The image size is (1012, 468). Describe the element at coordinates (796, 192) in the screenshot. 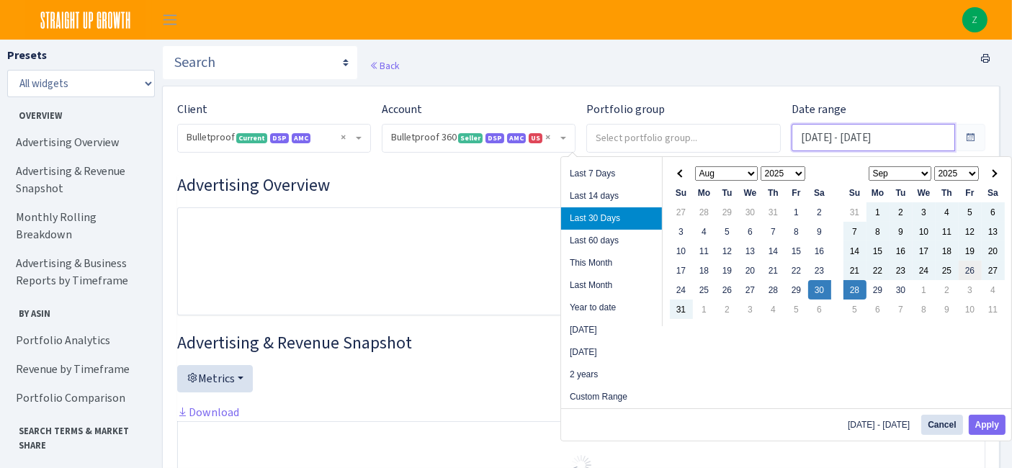

I see `th: Fr` at that location.